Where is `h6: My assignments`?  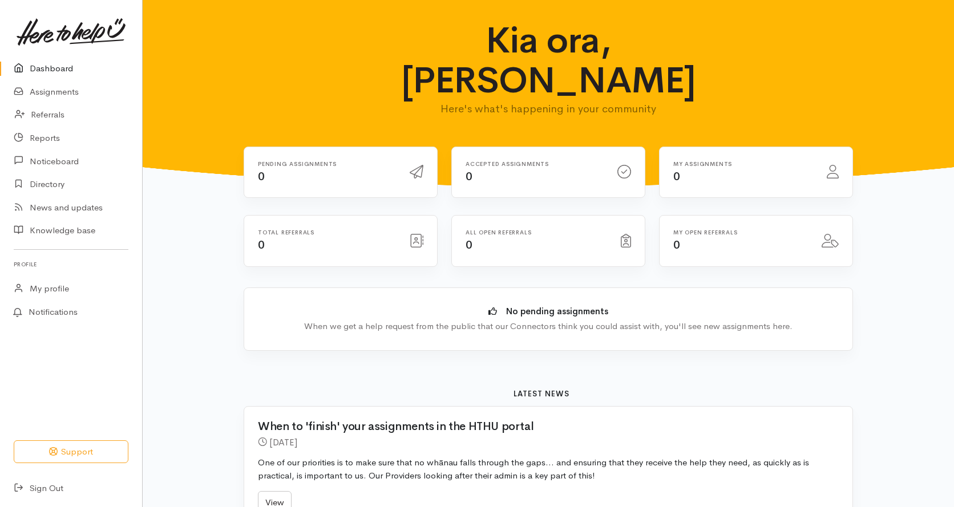 h6: My assignments is located at coordinates (743, 164).